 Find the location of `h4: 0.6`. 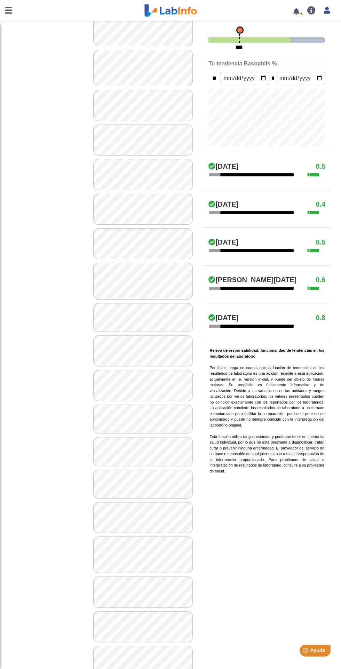

h4: 0.6 is located at coordinates (320, 280).